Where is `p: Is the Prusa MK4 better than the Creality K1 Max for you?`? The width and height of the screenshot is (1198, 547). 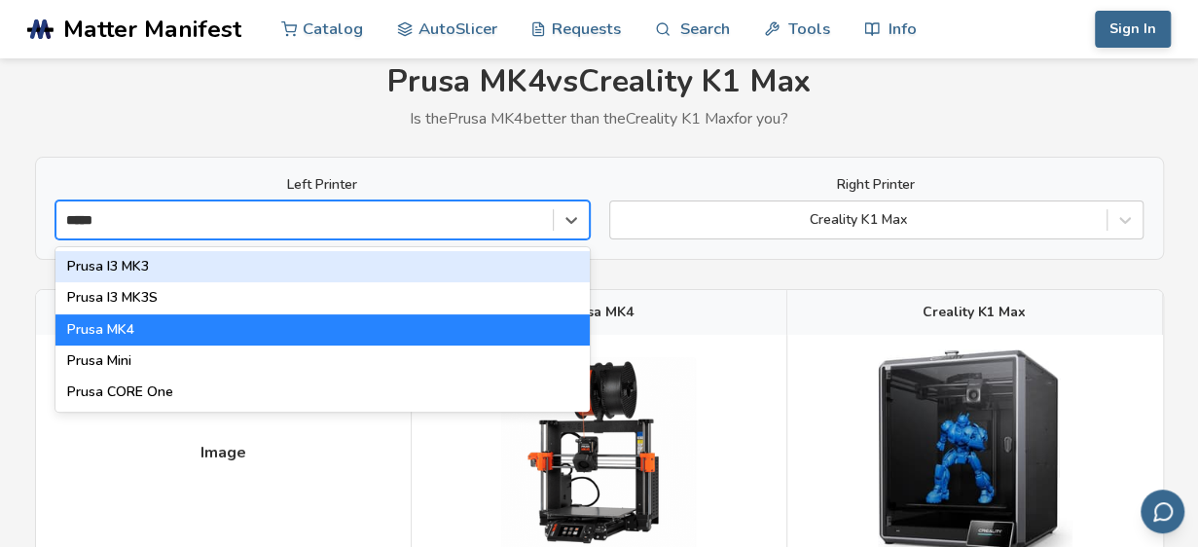 p: Is the Prusa MK4 better than the Creality K1 Max for you? is located at coordinates (599, 119).